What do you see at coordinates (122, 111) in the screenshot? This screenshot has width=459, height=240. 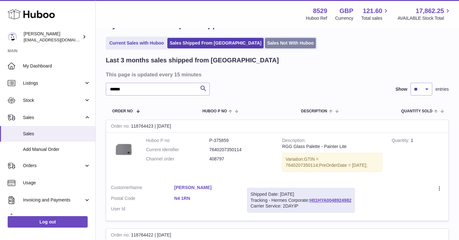 I see `span: Order No` at bounding box center [122, 111].